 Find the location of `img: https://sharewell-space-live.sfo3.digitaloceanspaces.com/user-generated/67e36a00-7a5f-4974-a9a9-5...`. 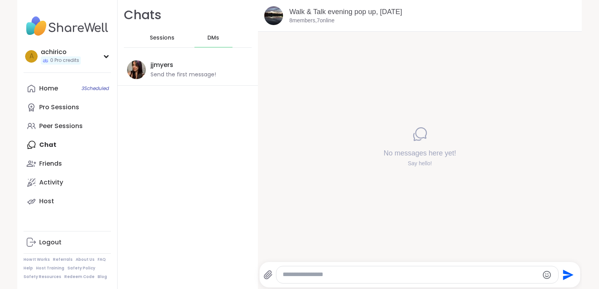

img: https://sharewell-space-live.sfo3.digitaloceanspaces.com/user-generated/67e36a00-7a5f-4974-a9a9-5... is located at coordinates (136, 70).